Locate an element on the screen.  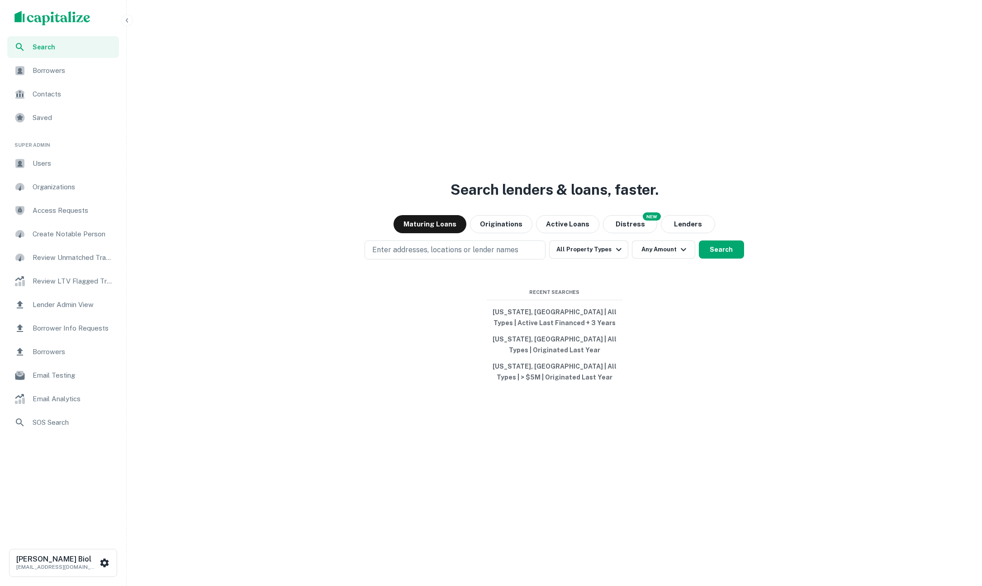
span: Search is located at coordinates (73, 47).